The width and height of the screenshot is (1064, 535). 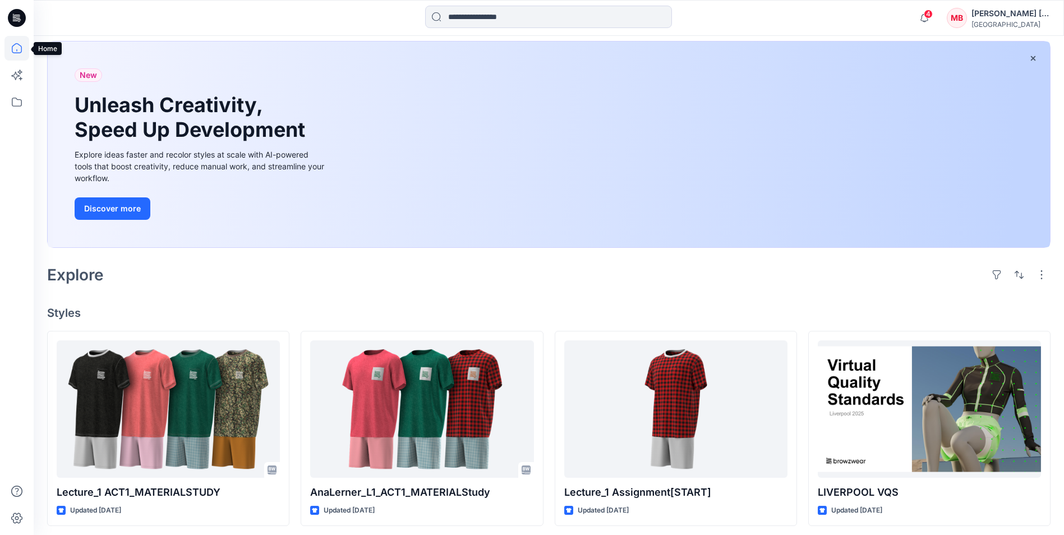 I want to click on span: New, so click(x=88, y=75).